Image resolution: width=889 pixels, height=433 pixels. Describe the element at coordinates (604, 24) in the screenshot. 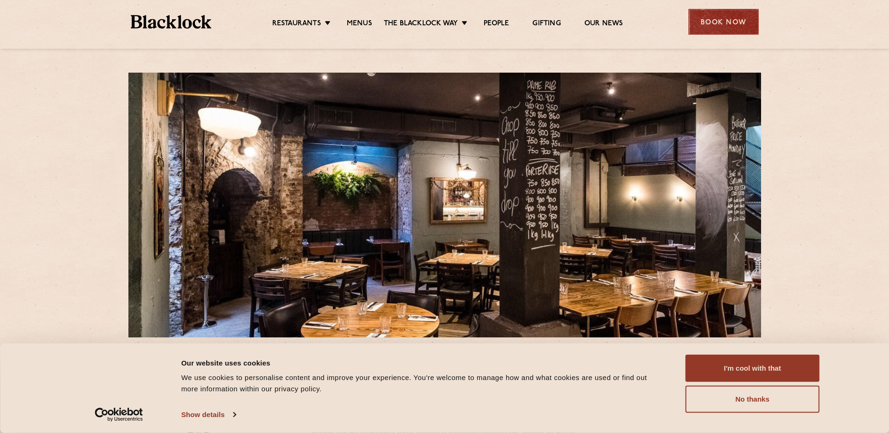

I see `a: Our News` at that location.